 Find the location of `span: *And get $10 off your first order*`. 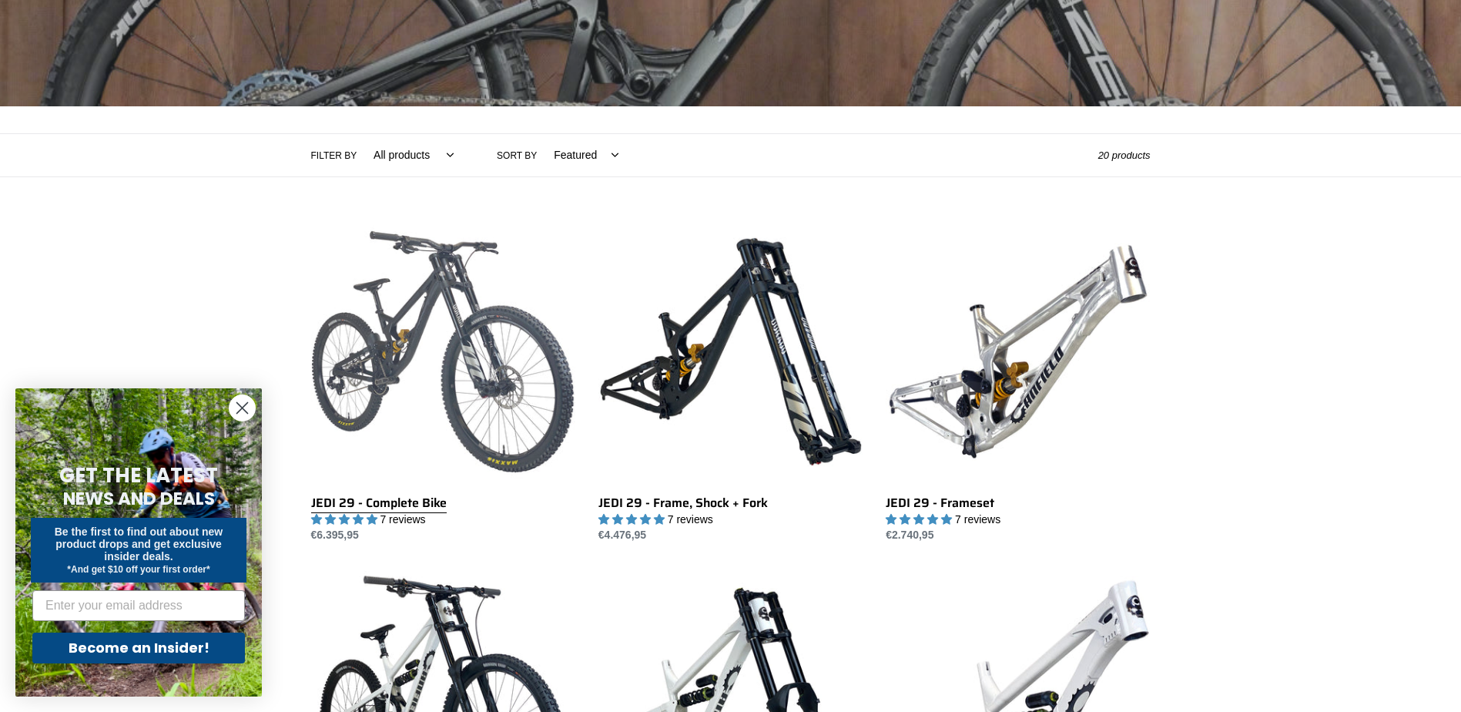

span: *And get $10 off your first order* is located at coordinates (138, 569).